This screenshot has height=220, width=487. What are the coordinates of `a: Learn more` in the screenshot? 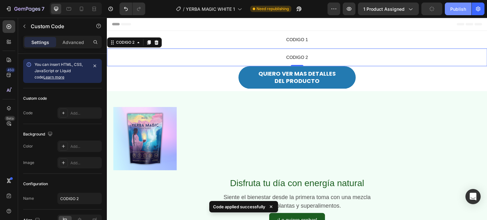 It's located at (54, 77).